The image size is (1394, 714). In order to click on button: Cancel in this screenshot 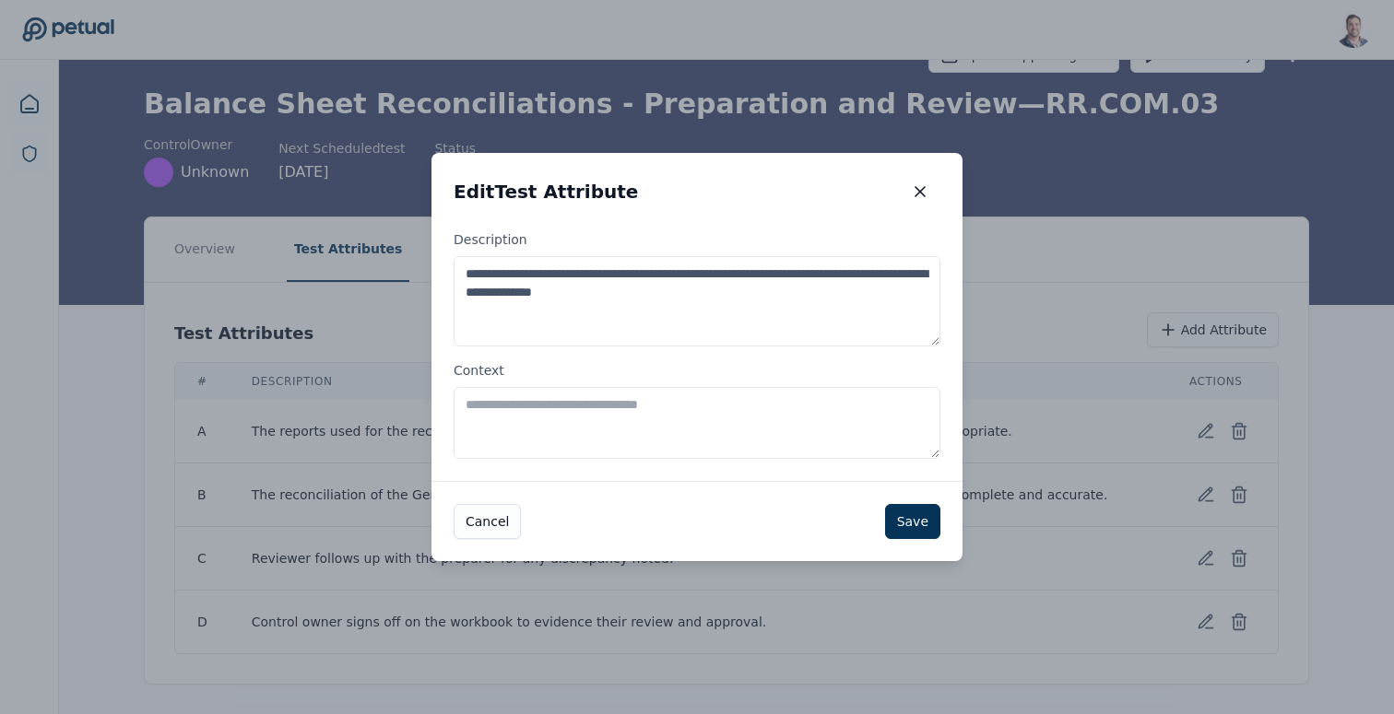, I will do `click(487, 522)`.